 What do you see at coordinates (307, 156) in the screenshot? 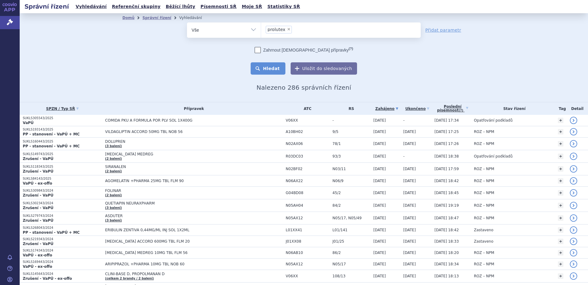
I see `span: R03DC03` at bounding box center [307, 156].